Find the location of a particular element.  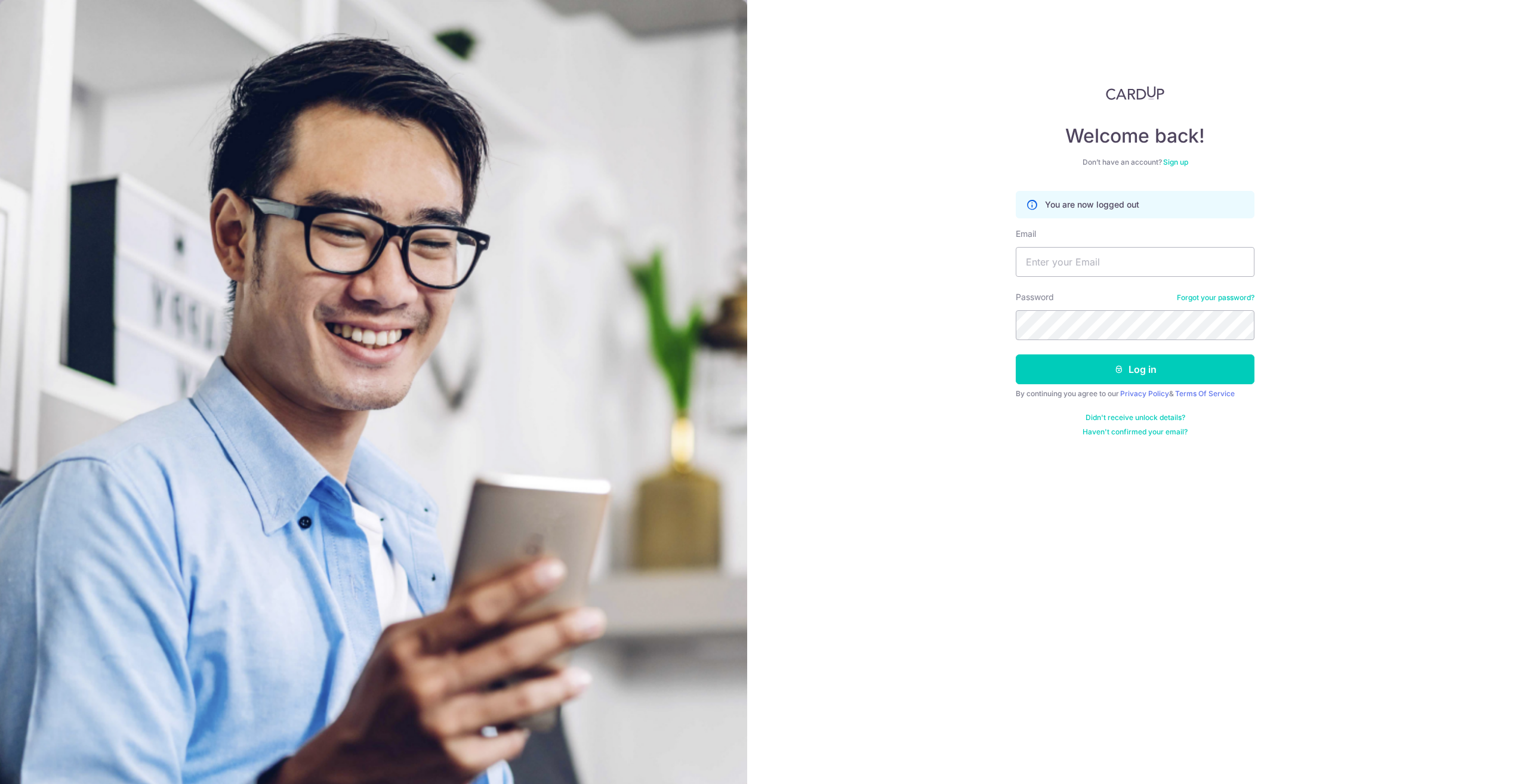

a: Sign up is located at coordinates (1176, 162).